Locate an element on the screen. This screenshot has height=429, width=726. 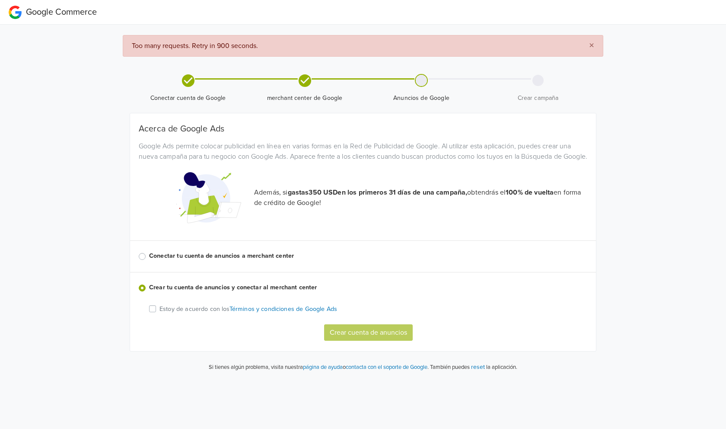
button: Close is located at coordinates (592, 46).